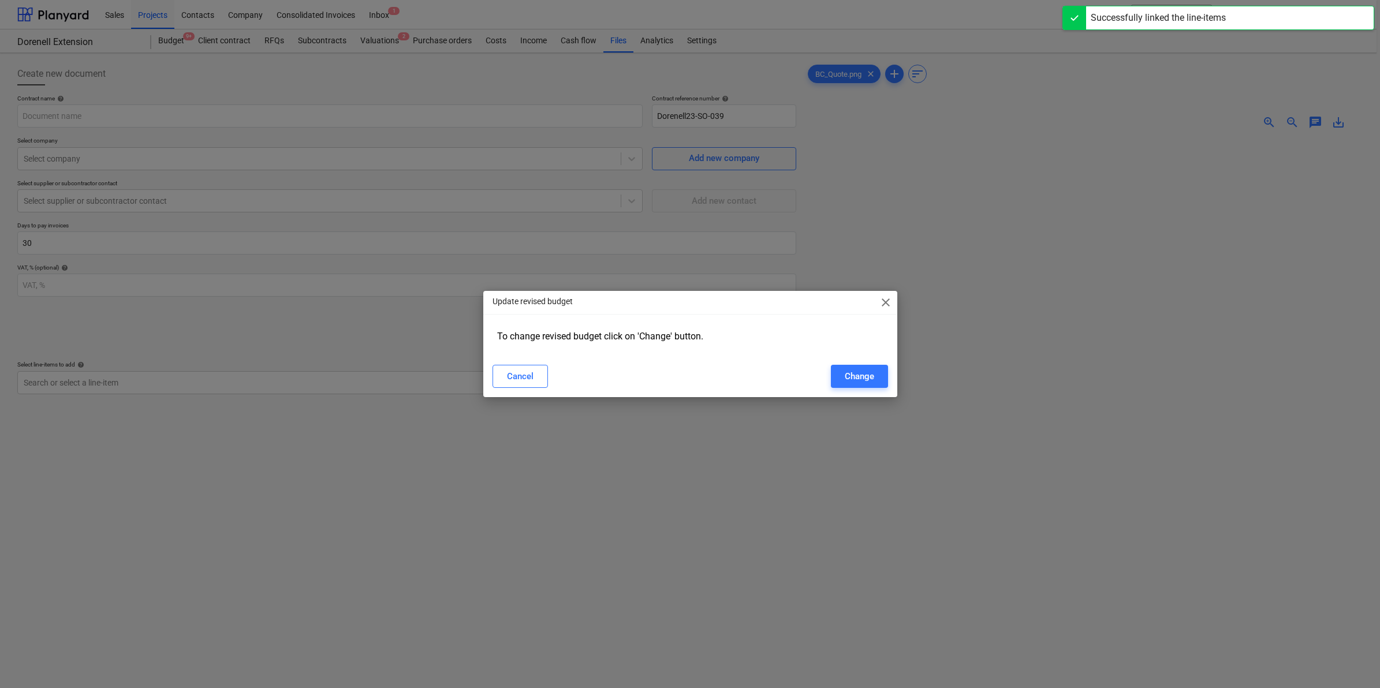 The width and height of the screenshot is (1380, 688). Describe the element at coordinates (1351, 660) in the screenshot. I see `div: Chat Widget` at that location.